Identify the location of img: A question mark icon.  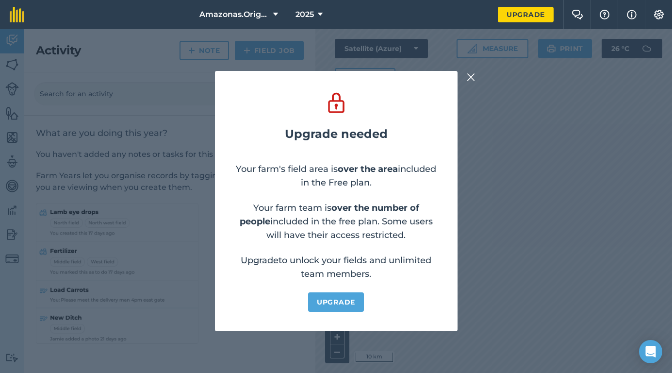
(605, 15).